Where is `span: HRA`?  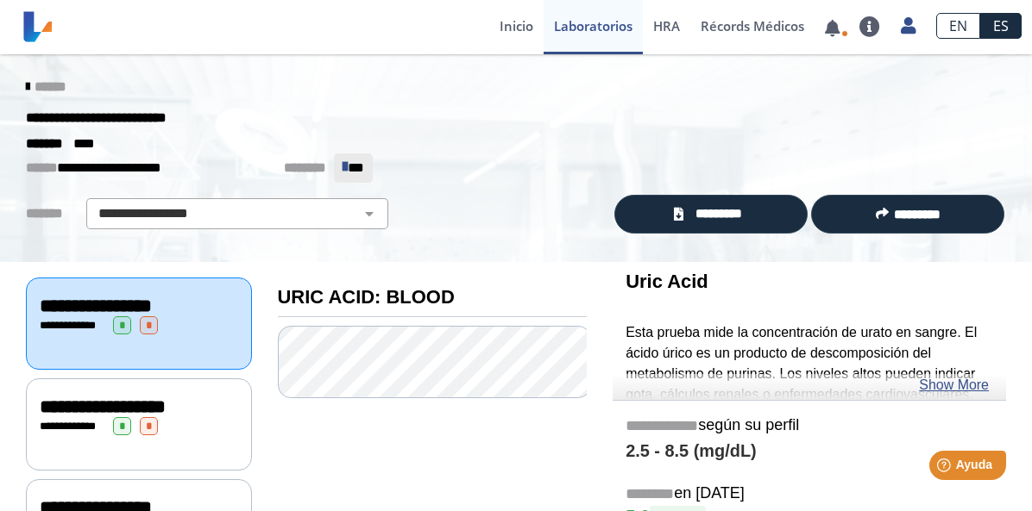
span: HRA is located at coordinates (666, 26).